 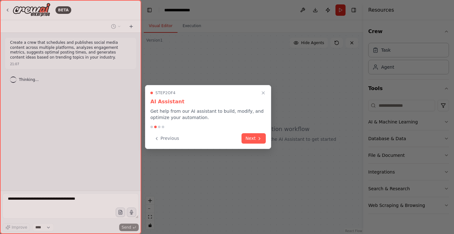 What do you see at coordinates (165, 93) in the screenshot?
I see `span: Step 2 of 4` at bounding box center [165, 93].